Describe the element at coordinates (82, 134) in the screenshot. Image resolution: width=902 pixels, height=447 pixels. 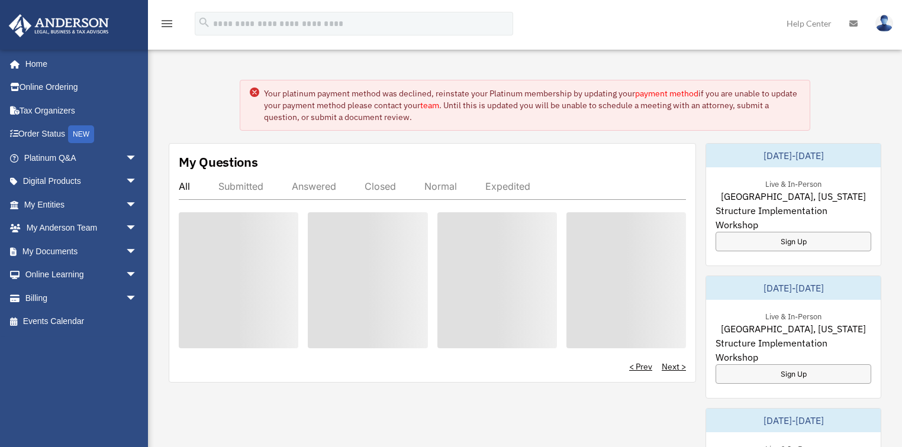
I see `a: Order StatusNEW` at that location.